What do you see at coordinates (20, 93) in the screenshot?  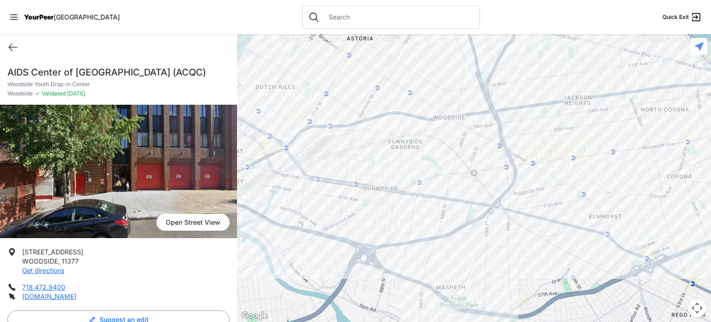 I see `span: Woodside` at bounding box center [20, 93].